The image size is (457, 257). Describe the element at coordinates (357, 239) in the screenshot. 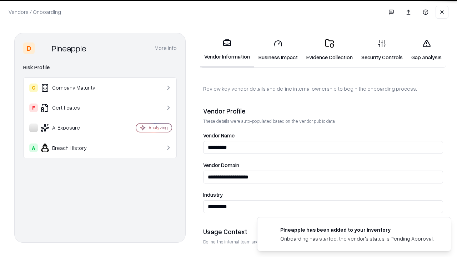

I see `div: Onboarding has started, the vendor's status is Pending Approval.` at that location.